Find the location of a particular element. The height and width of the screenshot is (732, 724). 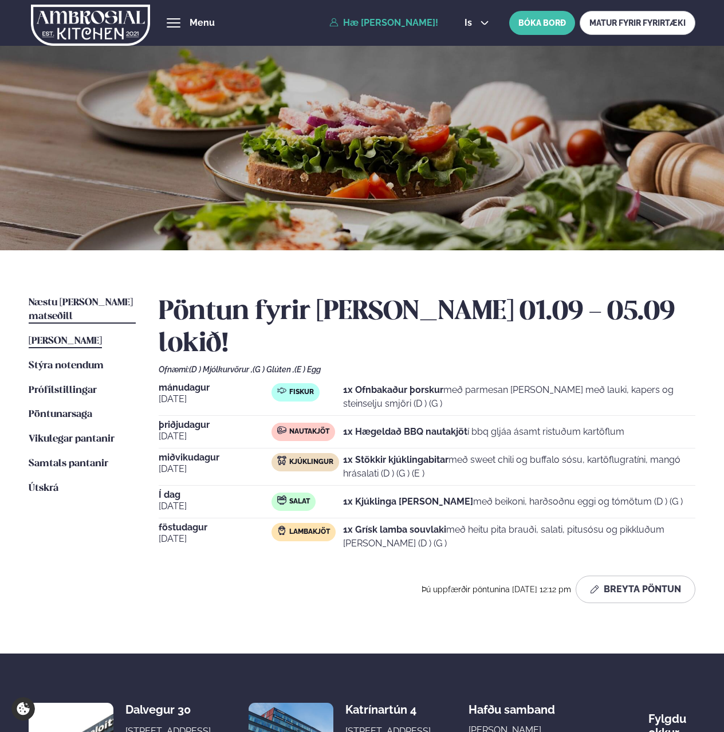

span: Fiskur is located at coordinates (301, 392).